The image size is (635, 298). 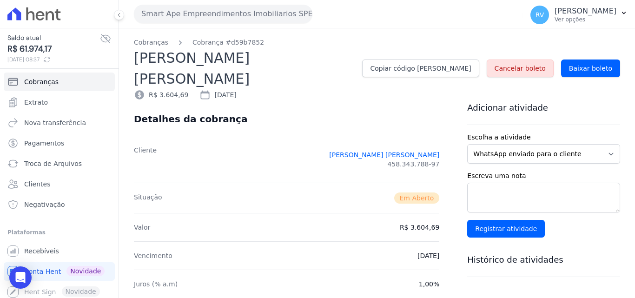 I want to click on a: Conta Hent Novidade, so click(x=59, y=271).